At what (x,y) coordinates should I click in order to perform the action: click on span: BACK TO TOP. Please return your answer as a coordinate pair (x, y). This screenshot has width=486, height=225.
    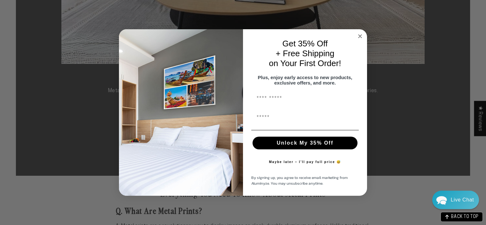
    Looking at the image, I should click on (465, 217).